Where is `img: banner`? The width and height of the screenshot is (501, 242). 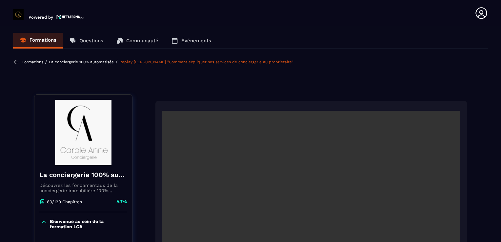 img: banner is located at coordinates (83, 132).